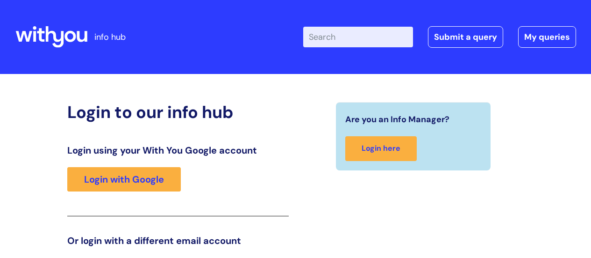  Describe the element at coordinates (110, 37) in the screenshot. I see `p: info hub` at that location.